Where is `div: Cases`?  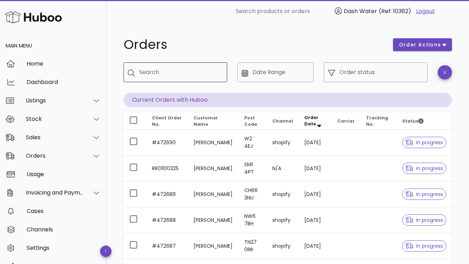 div: Cases is located at coordinates (63, 211).